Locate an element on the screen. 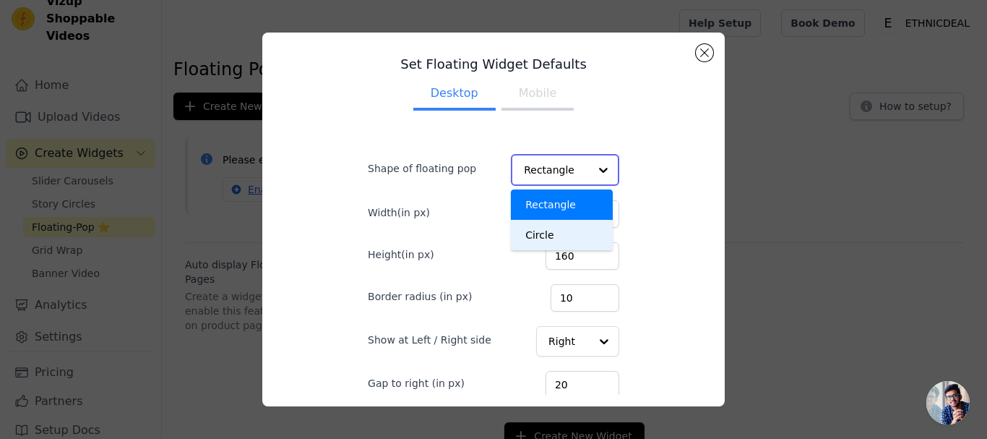  div: Circle is located at coordinates (562, 235).